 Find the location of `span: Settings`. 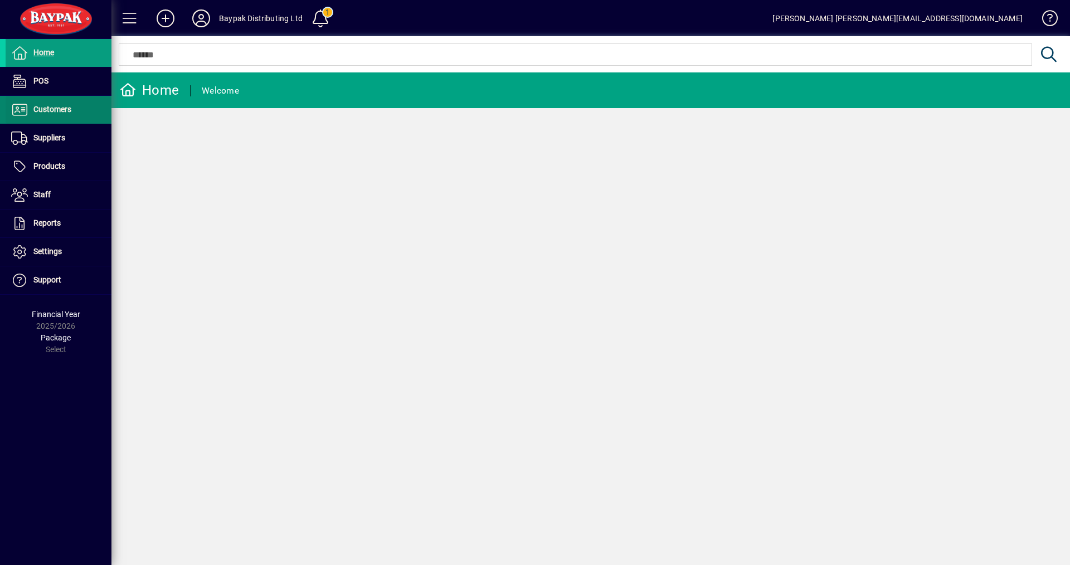

span: Settings is located at coordinates (47, 251).